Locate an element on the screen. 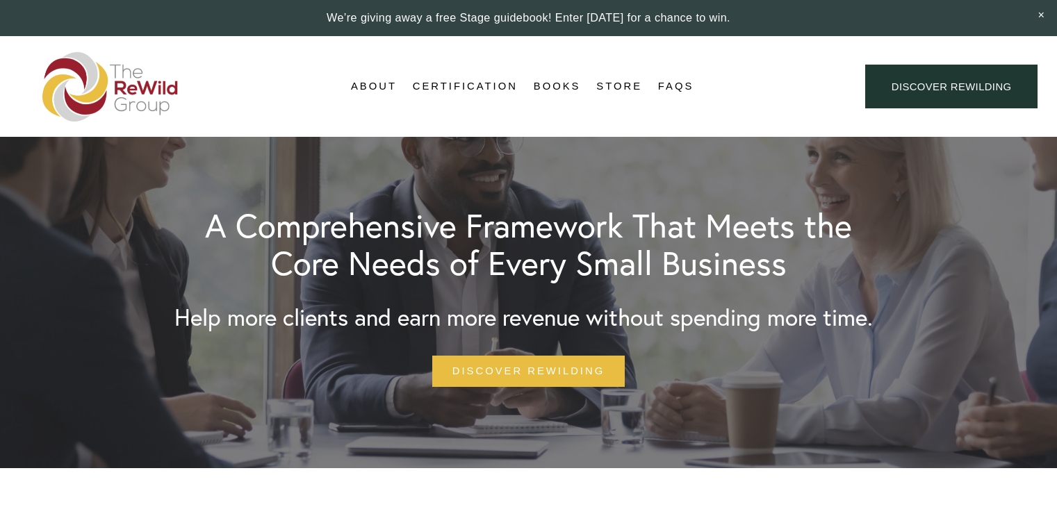 This screenshot has width=1057, height=507. h1: A Comprehensive Framework That Meets the Core Needs of Every Small Business is located at coordinates (529, 244).